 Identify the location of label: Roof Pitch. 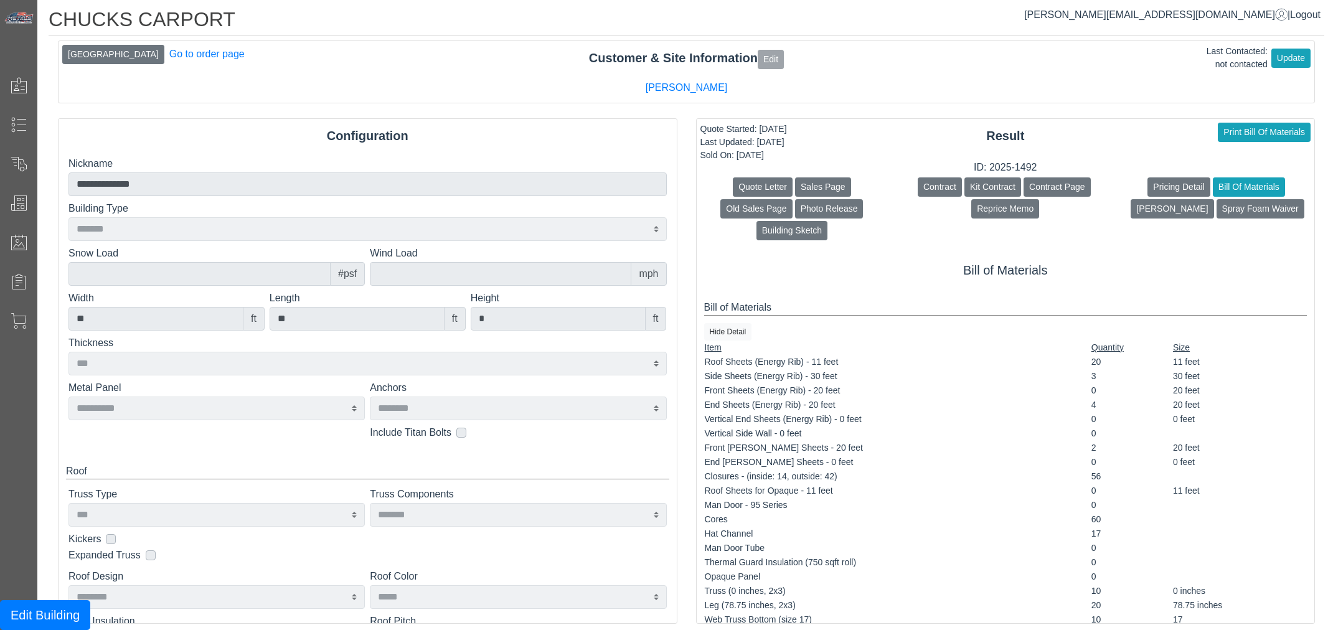
(518, 621).